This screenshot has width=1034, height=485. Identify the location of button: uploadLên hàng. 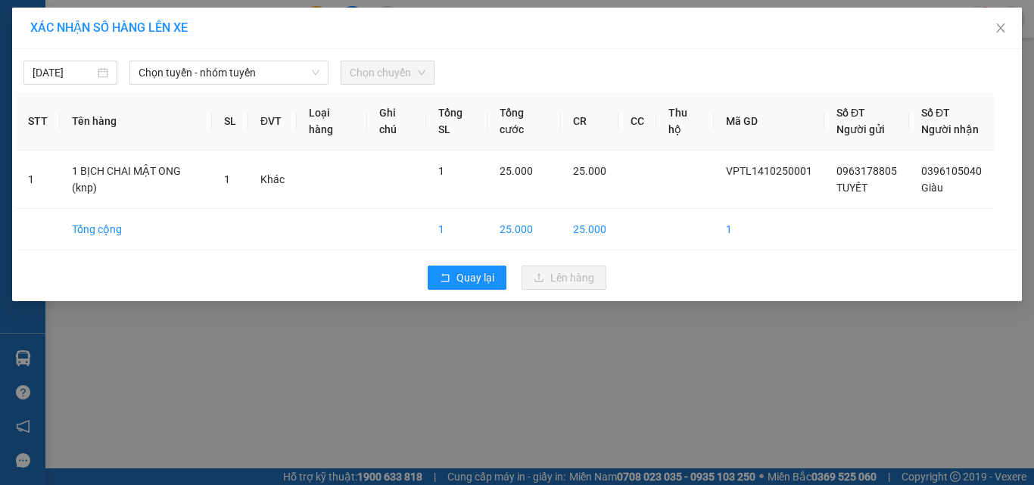
(564, 278).